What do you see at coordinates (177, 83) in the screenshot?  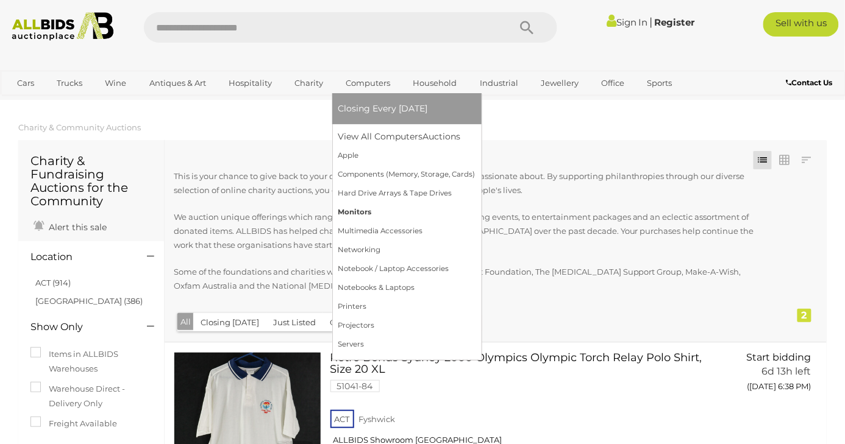 I see `a: Antiques & Art` at bounding box center [177, 83].